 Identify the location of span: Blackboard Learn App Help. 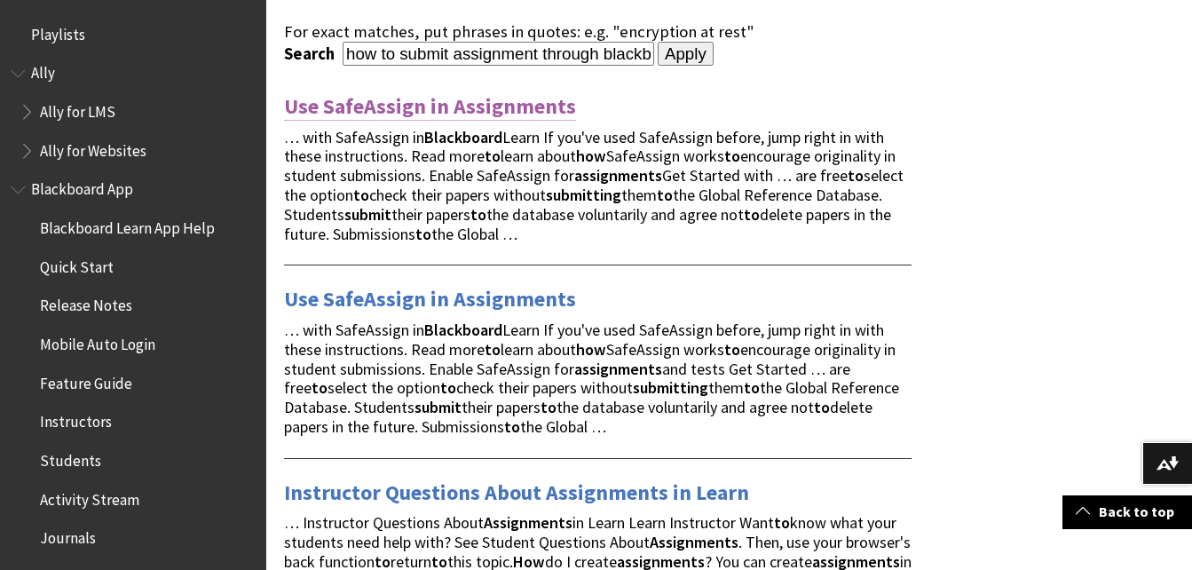
(127, 225).